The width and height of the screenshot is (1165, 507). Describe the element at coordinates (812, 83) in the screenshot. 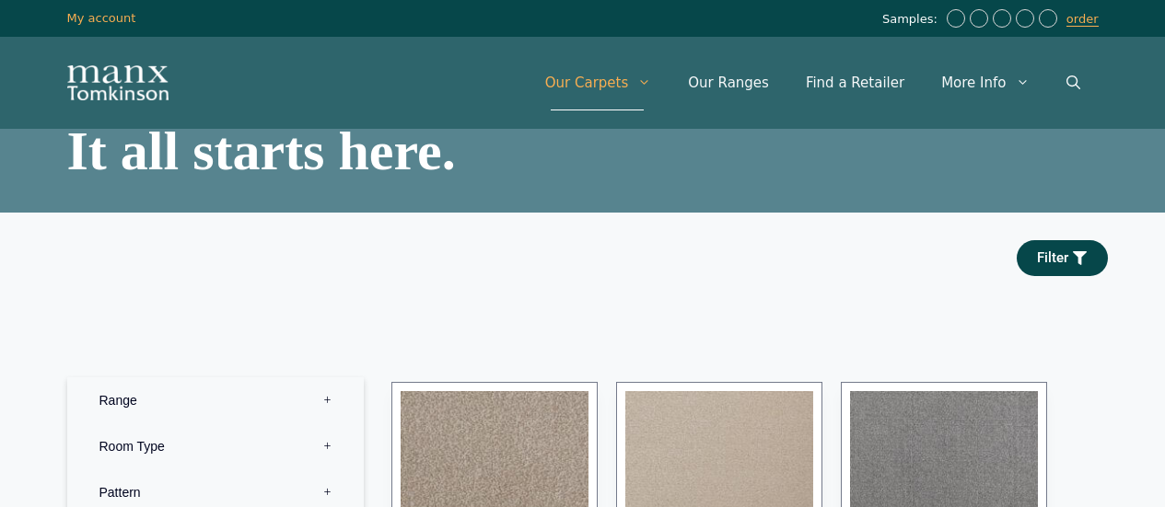

I see `nav: Primary` at that location.